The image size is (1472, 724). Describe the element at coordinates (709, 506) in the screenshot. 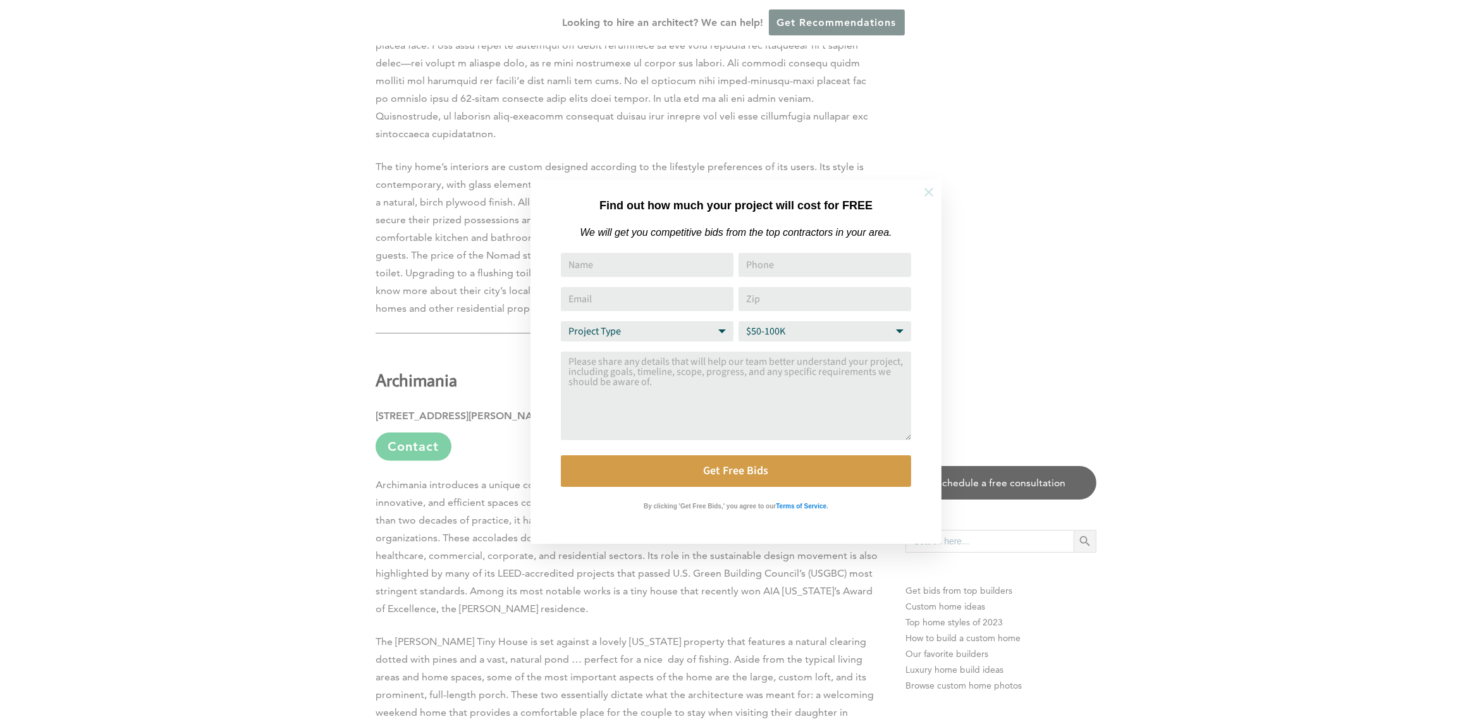

I see `strong: By clicking 'Get Free Bids,' you agree to our` at that location.